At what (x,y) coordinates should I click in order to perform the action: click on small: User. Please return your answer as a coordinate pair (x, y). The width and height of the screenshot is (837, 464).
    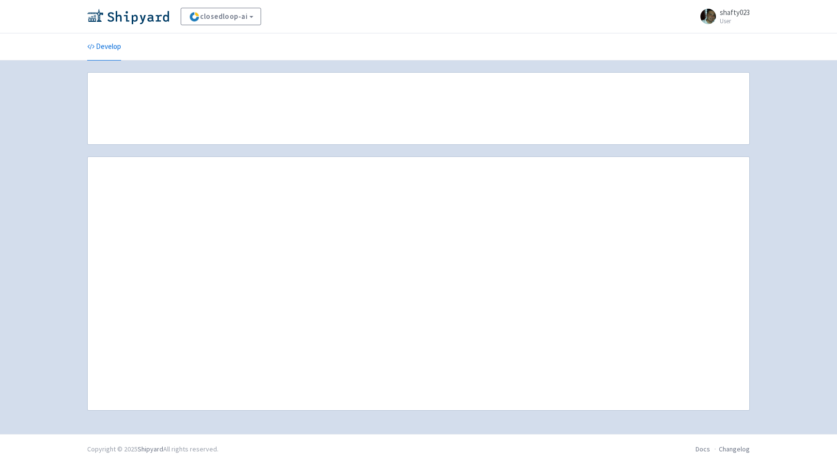
    Looking at the image, I should click on (734, 21).